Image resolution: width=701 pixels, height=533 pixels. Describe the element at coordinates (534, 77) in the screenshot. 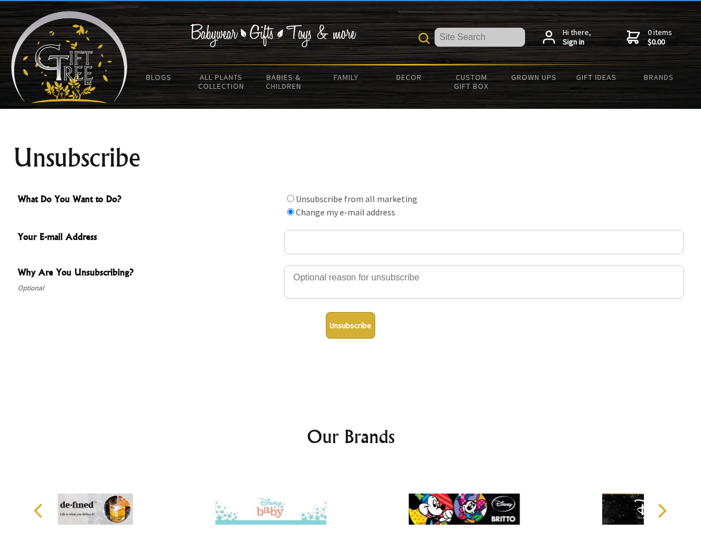

I see `a: Grown Ups` at that location.